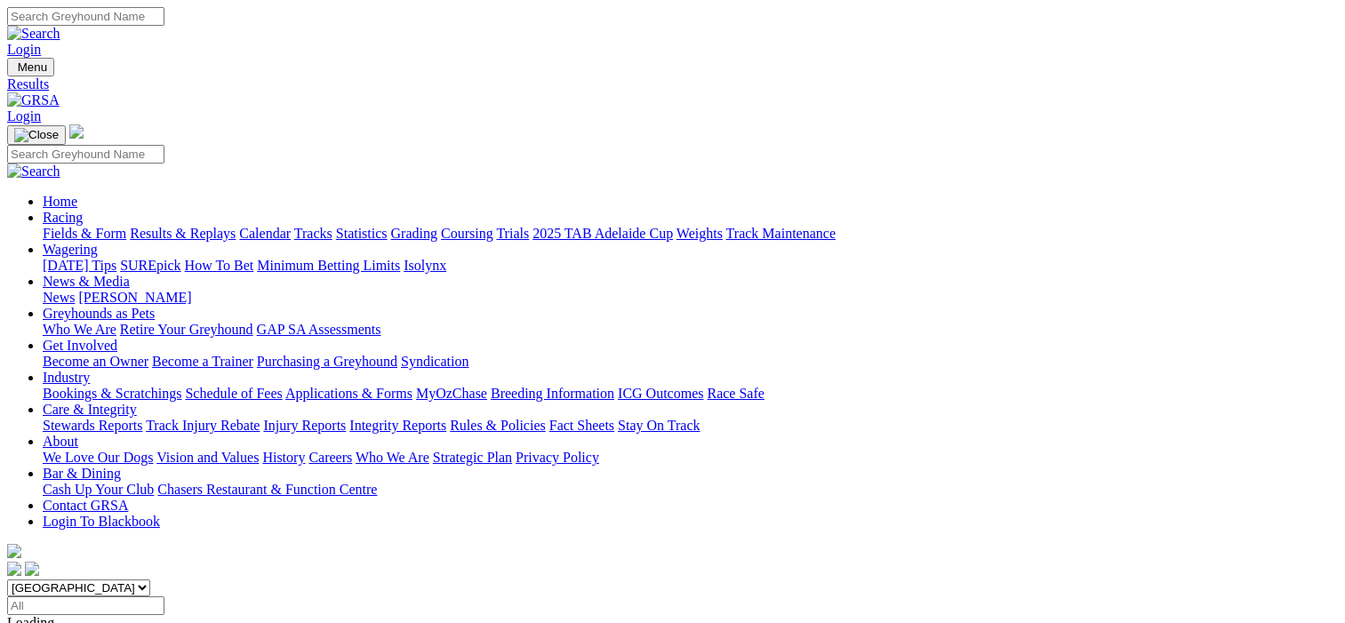  What do you see at coordinates (80, 345) in the screenshot?
I see `a: Get Involved` at bounding box center [80, 345].